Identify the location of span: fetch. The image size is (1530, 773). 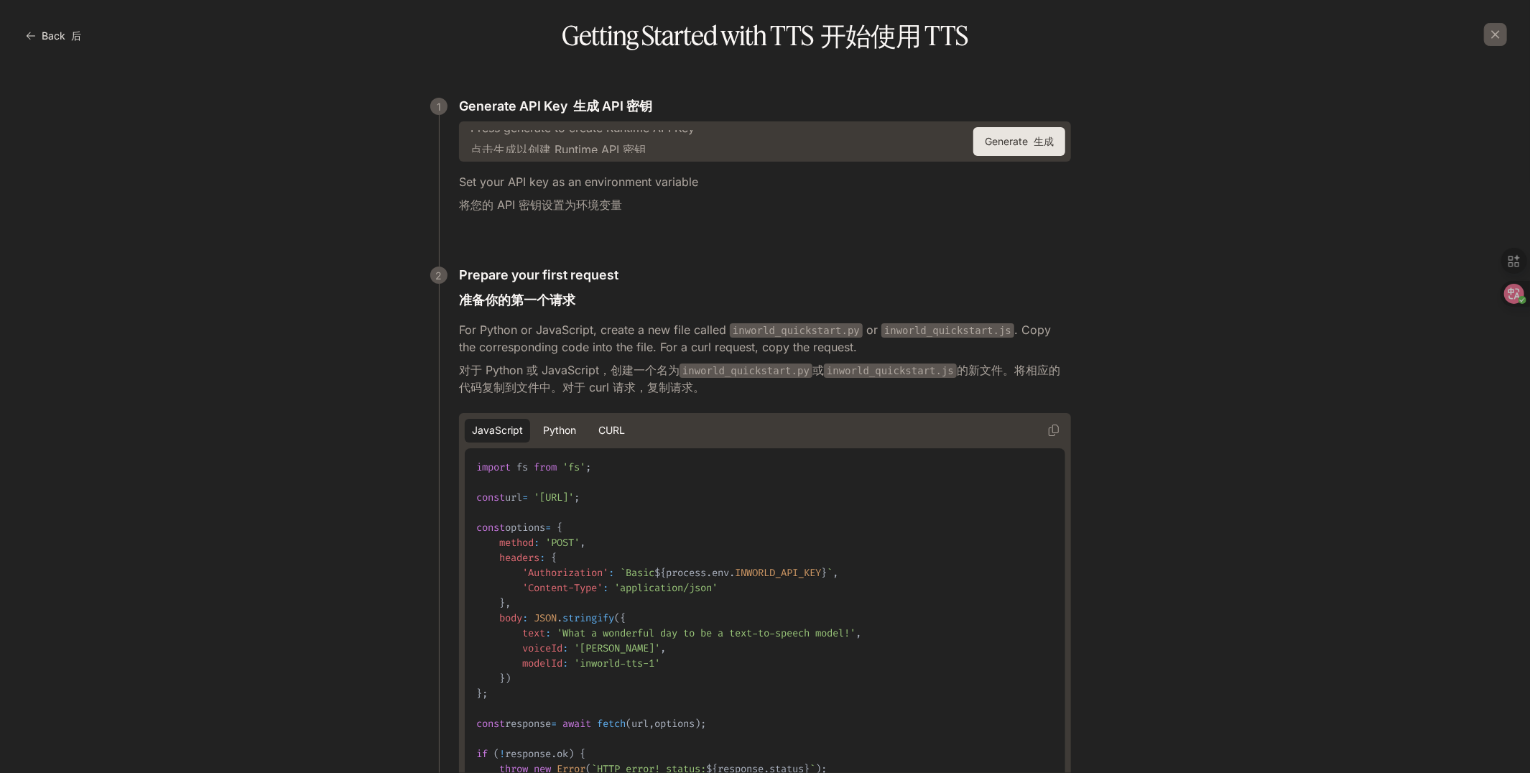
(611, 723).